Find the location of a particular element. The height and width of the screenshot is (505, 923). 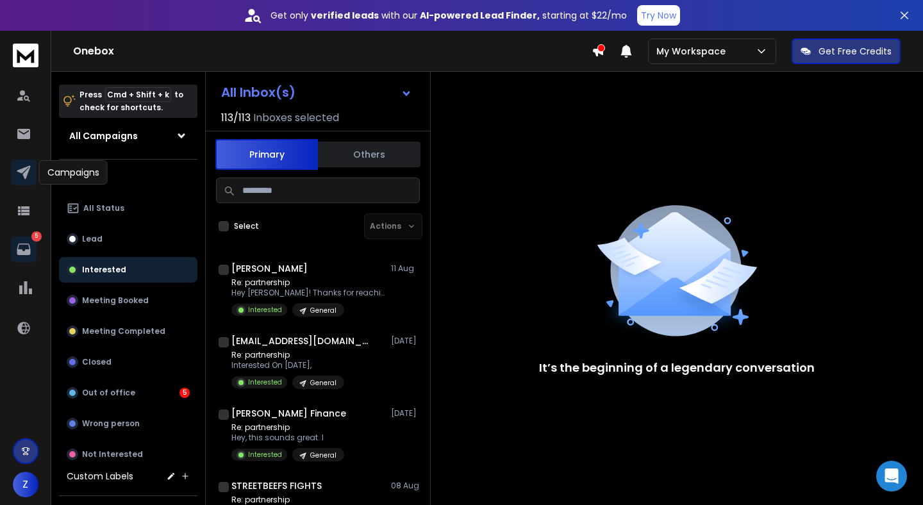

p: Try Now is located at coordinates (658, 15).